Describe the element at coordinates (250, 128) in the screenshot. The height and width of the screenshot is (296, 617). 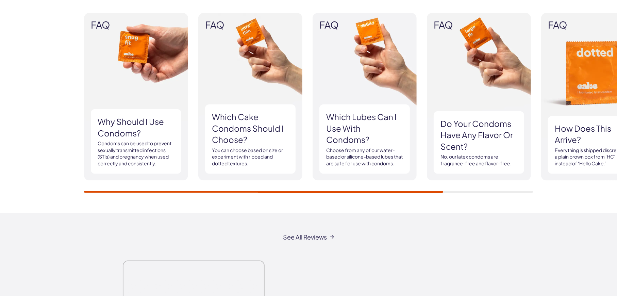
I see `h3: Which Cake Condoms should I choose?` at that location.